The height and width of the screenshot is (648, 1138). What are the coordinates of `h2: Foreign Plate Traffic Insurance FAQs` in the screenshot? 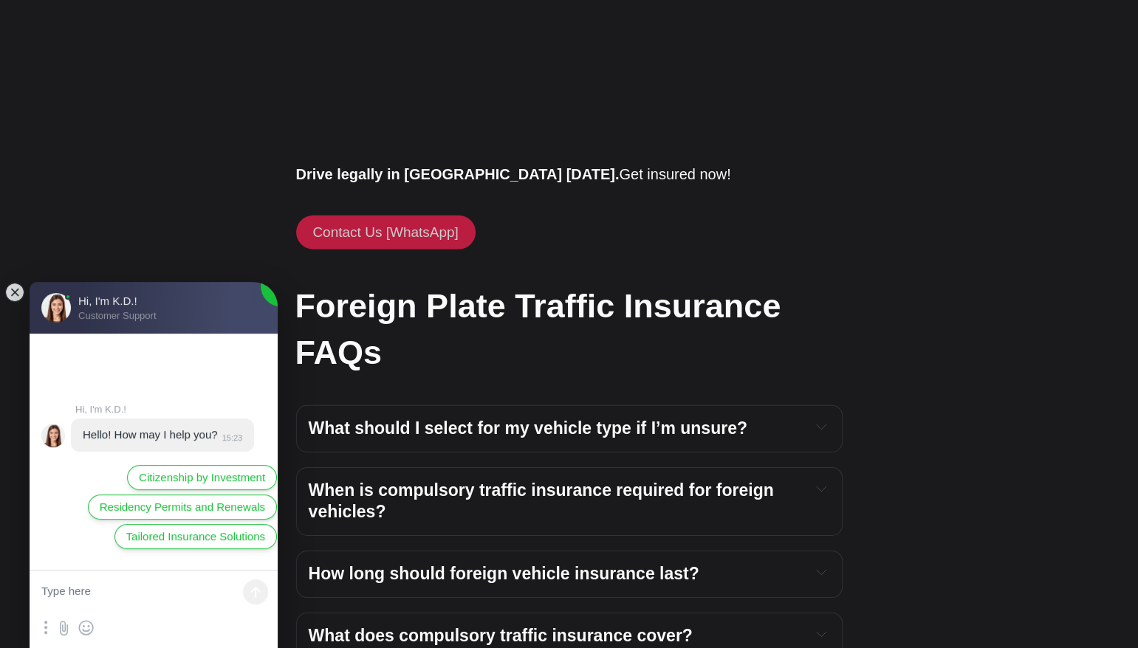 It's located at (569, 329).